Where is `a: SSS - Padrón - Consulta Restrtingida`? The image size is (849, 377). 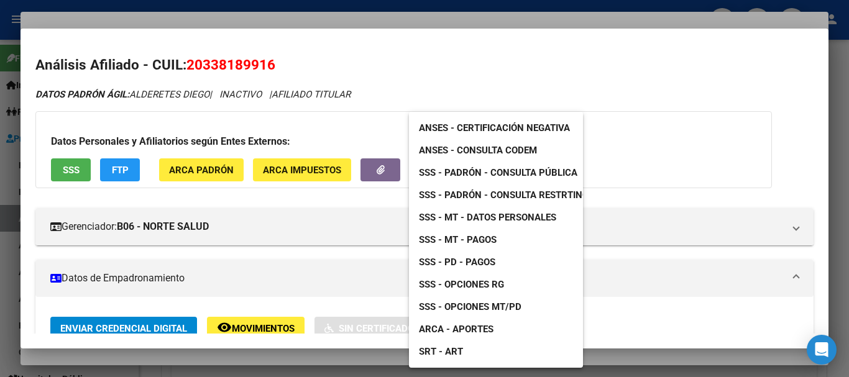
a: SSS - Padrón - Consulta Restrtingida is located at coordinates (511, 195).